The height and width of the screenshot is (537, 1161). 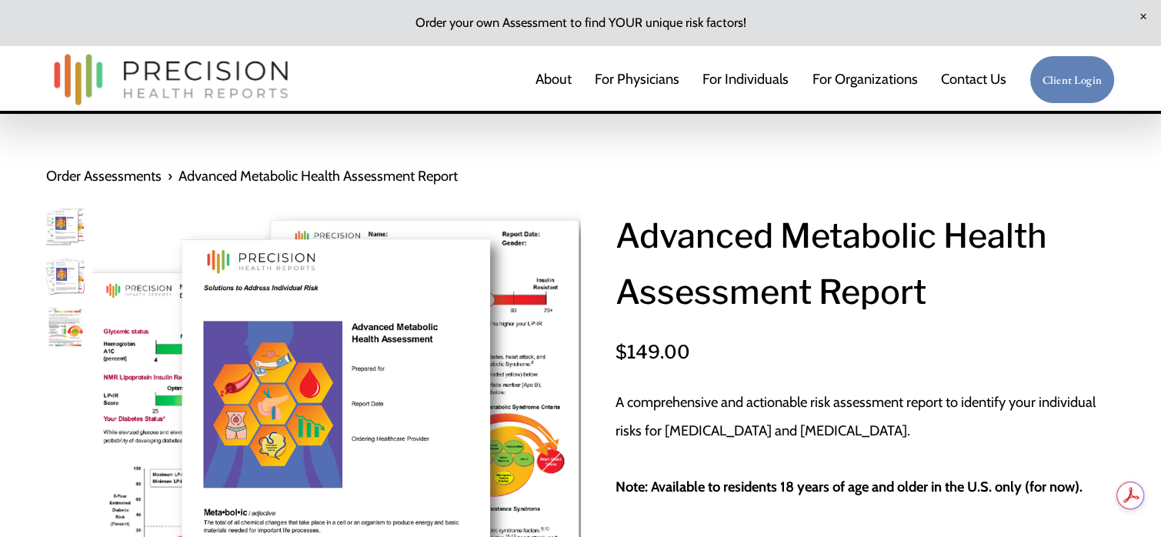 I want to click on a: Advanced Metabolic Health Assessment Report, so click(x=318, y=176).